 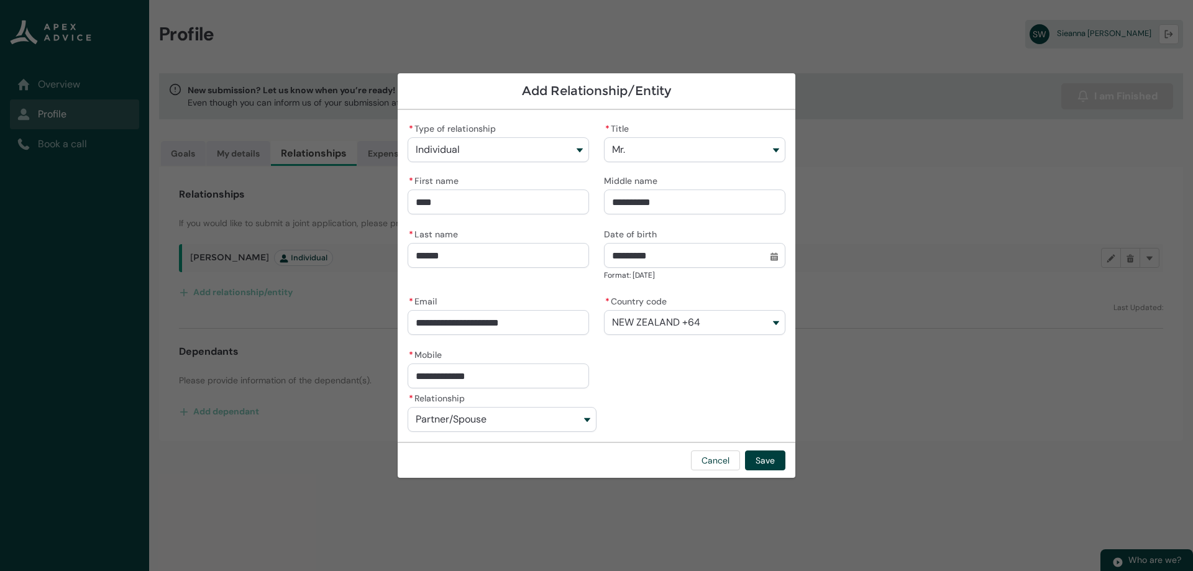 What do you see at coordinates (502, 420) in the screenshot?
I see `button: Relationship` at bounding box center [502, 420].